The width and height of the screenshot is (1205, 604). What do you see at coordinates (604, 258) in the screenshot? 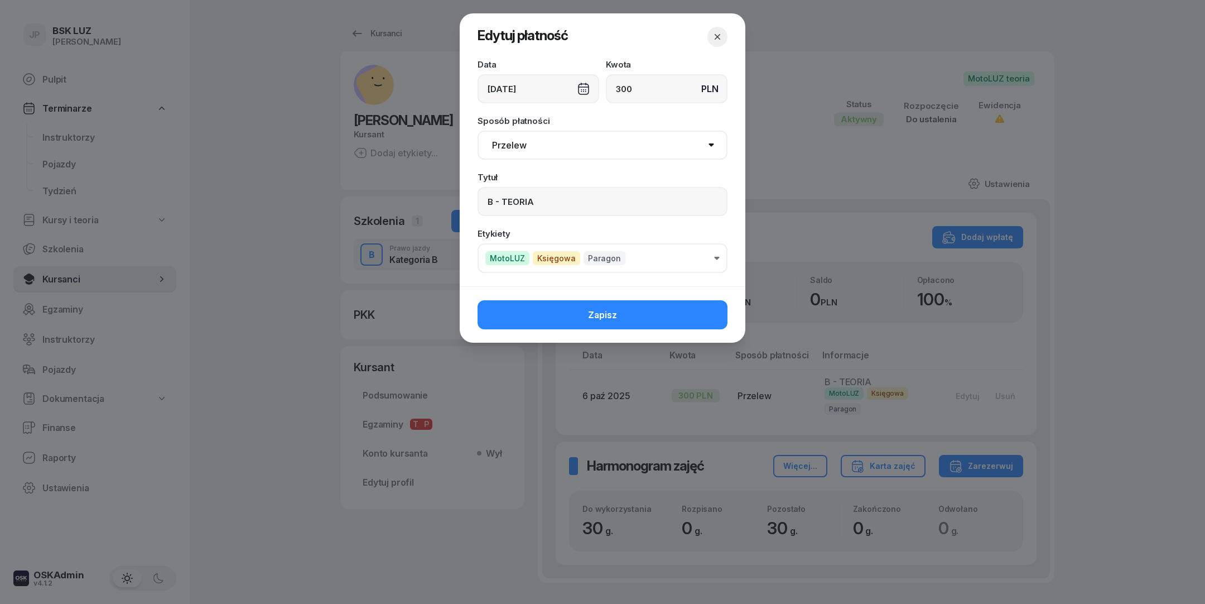
I see `span: Paragon` at bounding box center [604, 258].